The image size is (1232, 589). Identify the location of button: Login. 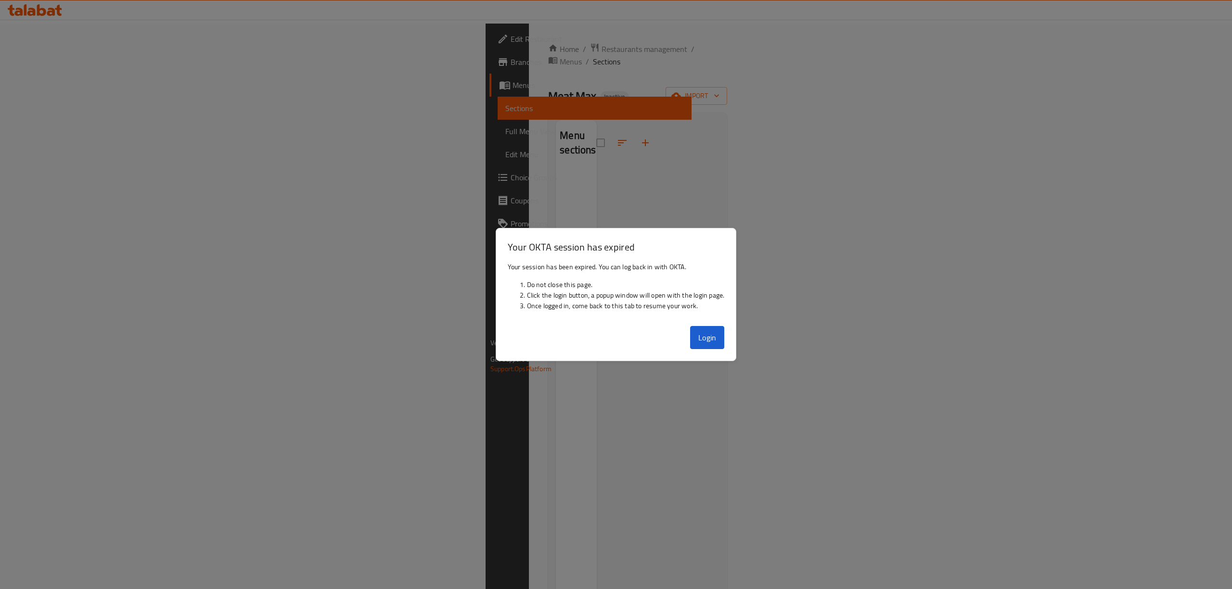
(707, 338).